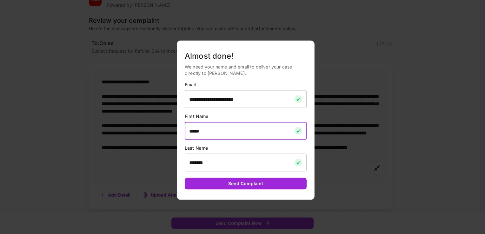  I want to click on h5: Almost done!, so click(246, 56).